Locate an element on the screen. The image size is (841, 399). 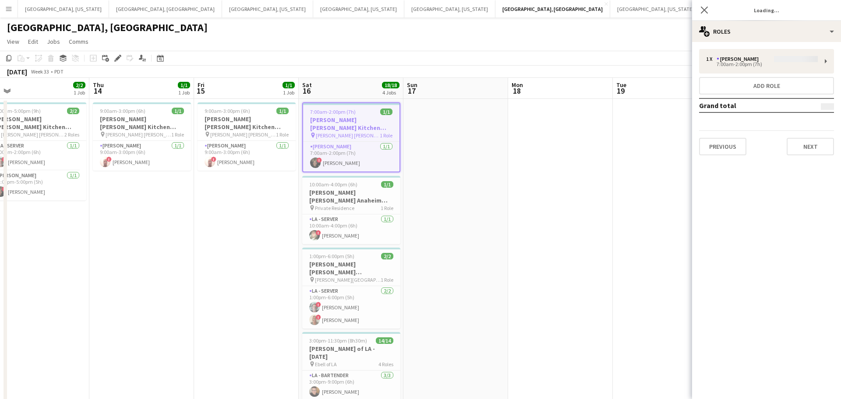
span: 15 is located at coordinates (200, 91).